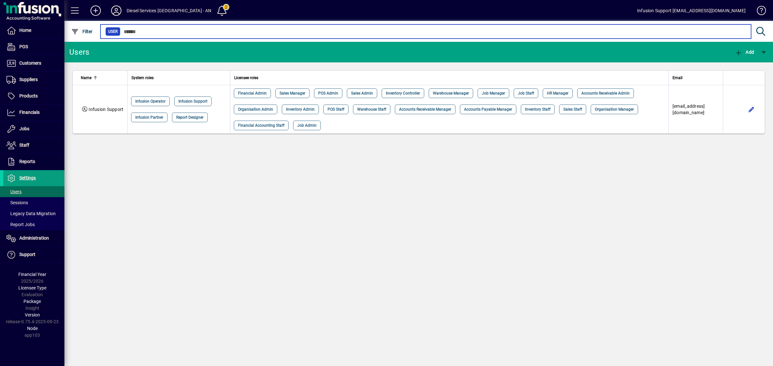 This screenshot has height=366, width=773. Describe the element at coordinates (24, 145) in the screenshot. I see `span: Staff` at that location.